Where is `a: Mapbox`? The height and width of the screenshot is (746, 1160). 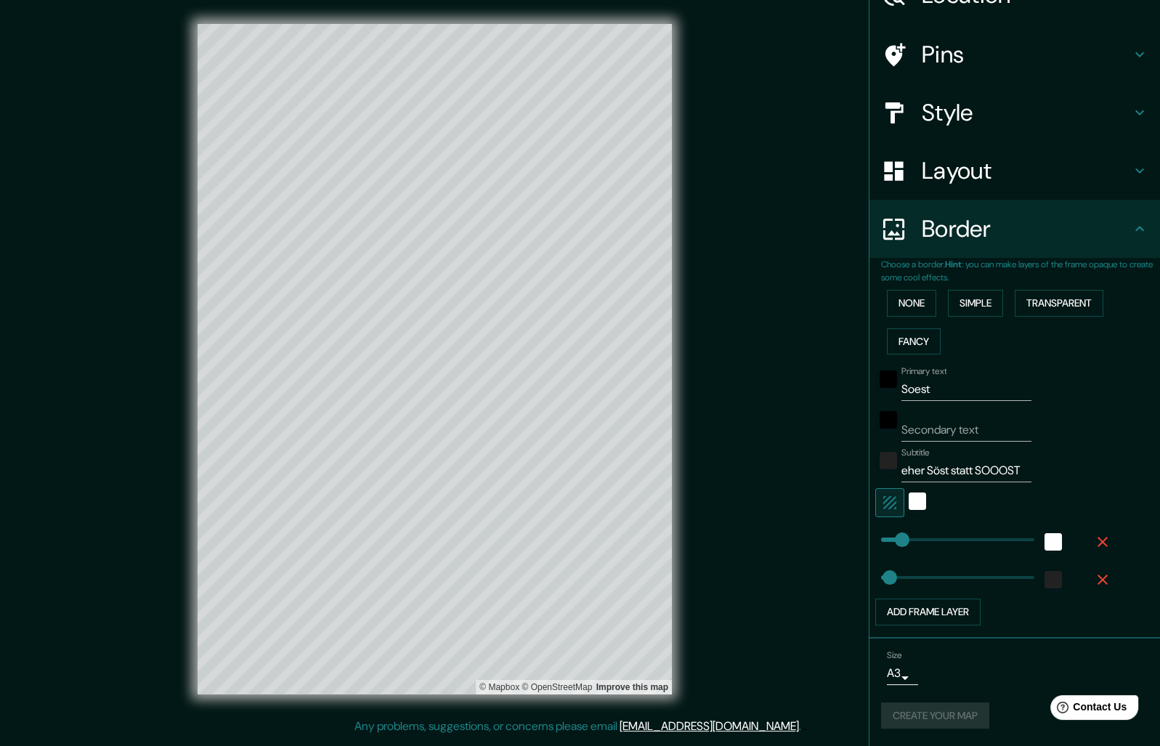 a: Mapbox is located at coordinates (499, 687).